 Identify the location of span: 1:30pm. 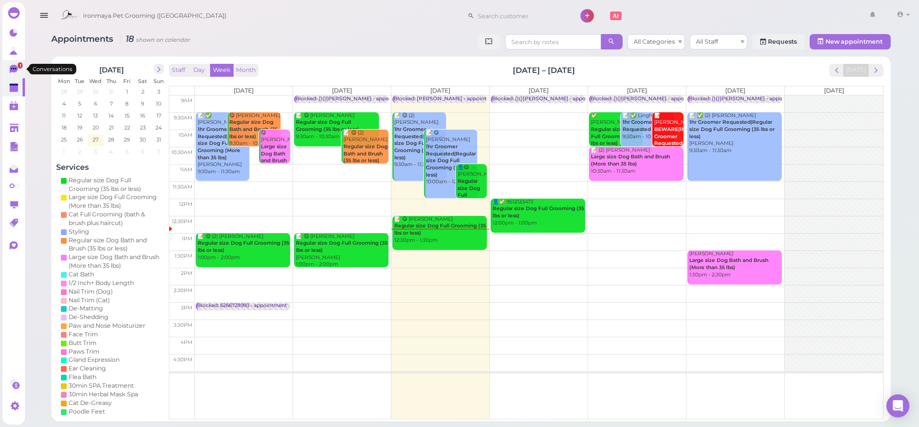
(183, 256).